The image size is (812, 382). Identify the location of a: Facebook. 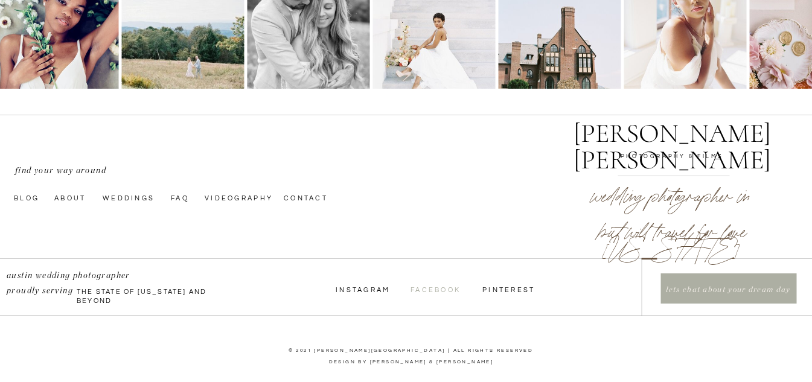
(437, 289).